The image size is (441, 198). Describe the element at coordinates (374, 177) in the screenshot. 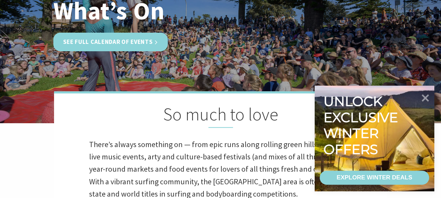

I see `div: EXPLORE WINTER DEALS` at that location.